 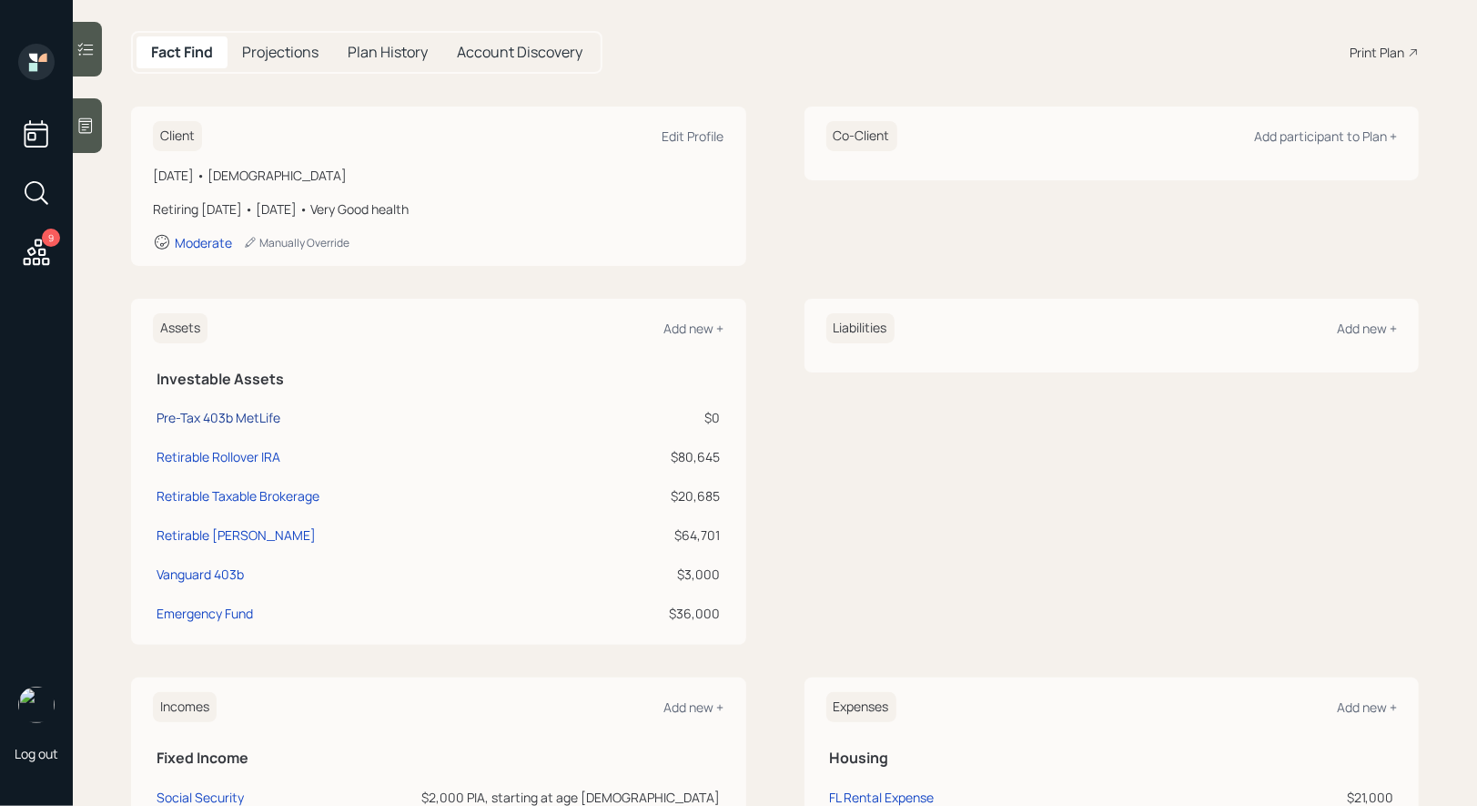 I want to click on h5: Housing, so click(x=1112, y=757).